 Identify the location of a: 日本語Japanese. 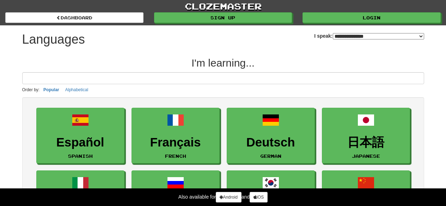
(366, 136).